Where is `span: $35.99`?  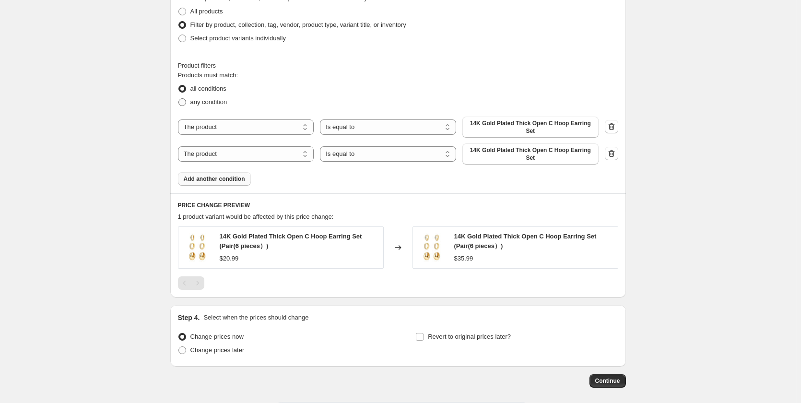
span: $35.99 is located at coordinates (464, 258).